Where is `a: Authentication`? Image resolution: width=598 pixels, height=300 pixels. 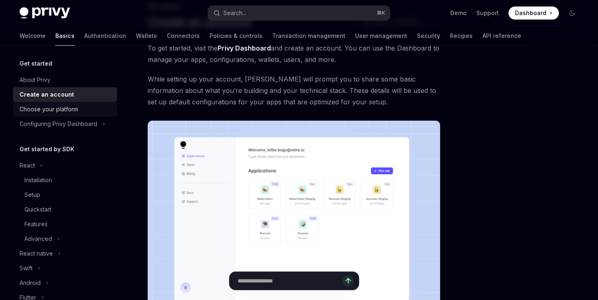 a: Authentication is located at coordinates (105, 36).